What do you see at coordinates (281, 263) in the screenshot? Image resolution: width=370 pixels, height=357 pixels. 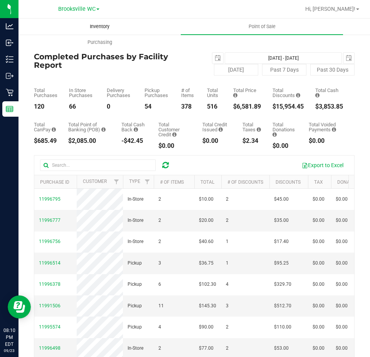 I see `span: $95.25` at bounding box center [281, 263].